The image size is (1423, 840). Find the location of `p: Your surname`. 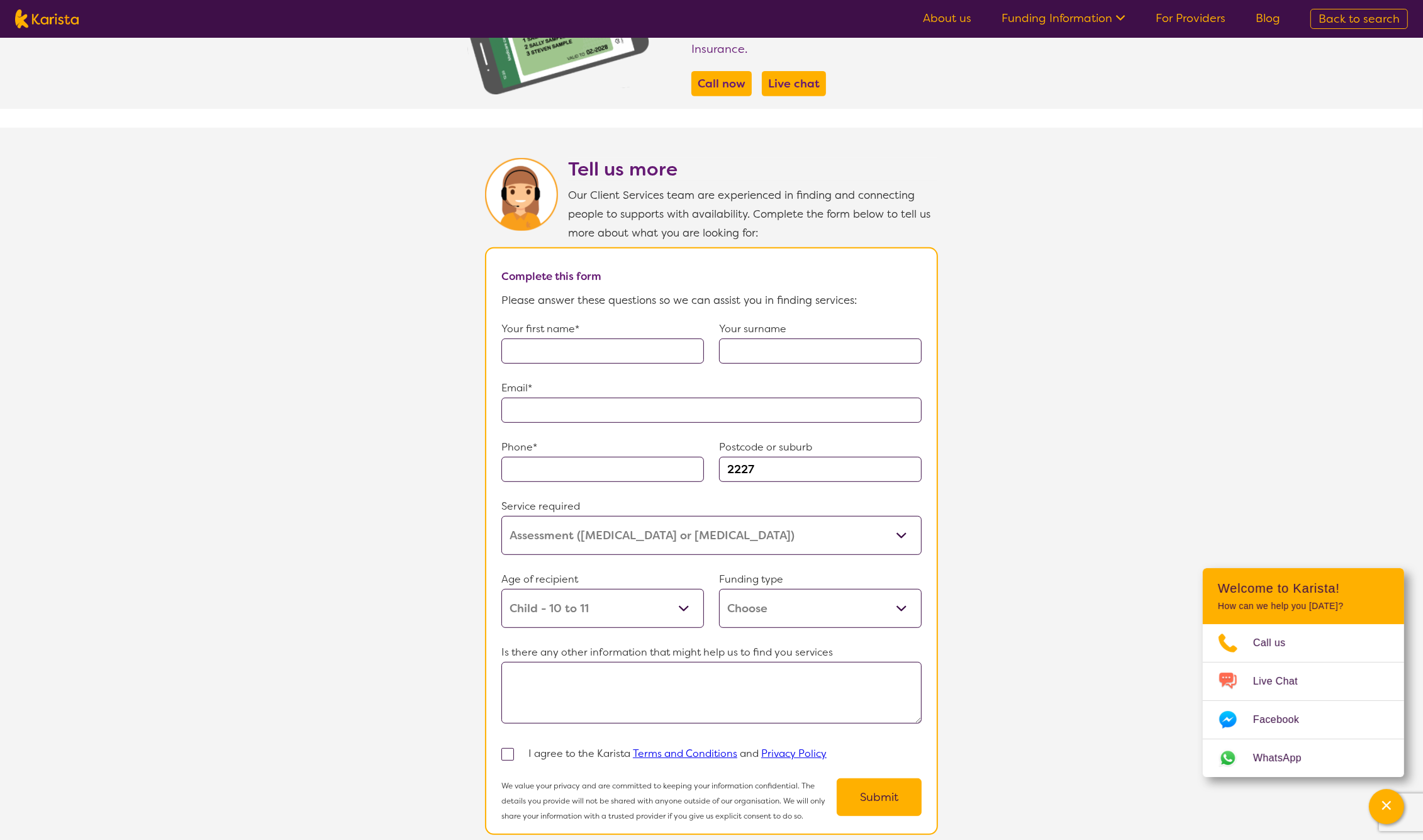

p: Your surname is located at coordinates (821, 329).